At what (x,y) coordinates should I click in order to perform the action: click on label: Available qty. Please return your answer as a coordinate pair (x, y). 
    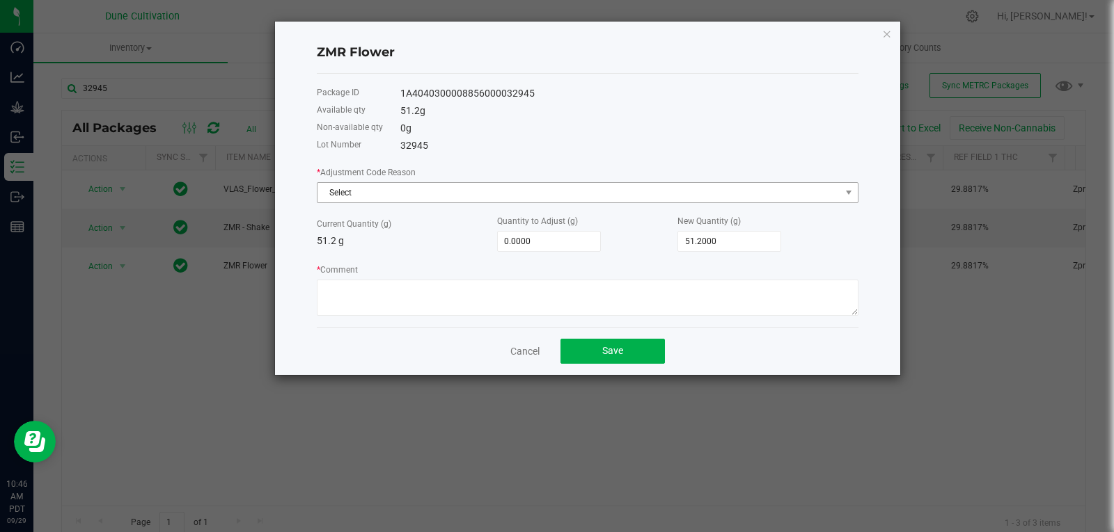
    Looking at the image, I should click on (341, 110).